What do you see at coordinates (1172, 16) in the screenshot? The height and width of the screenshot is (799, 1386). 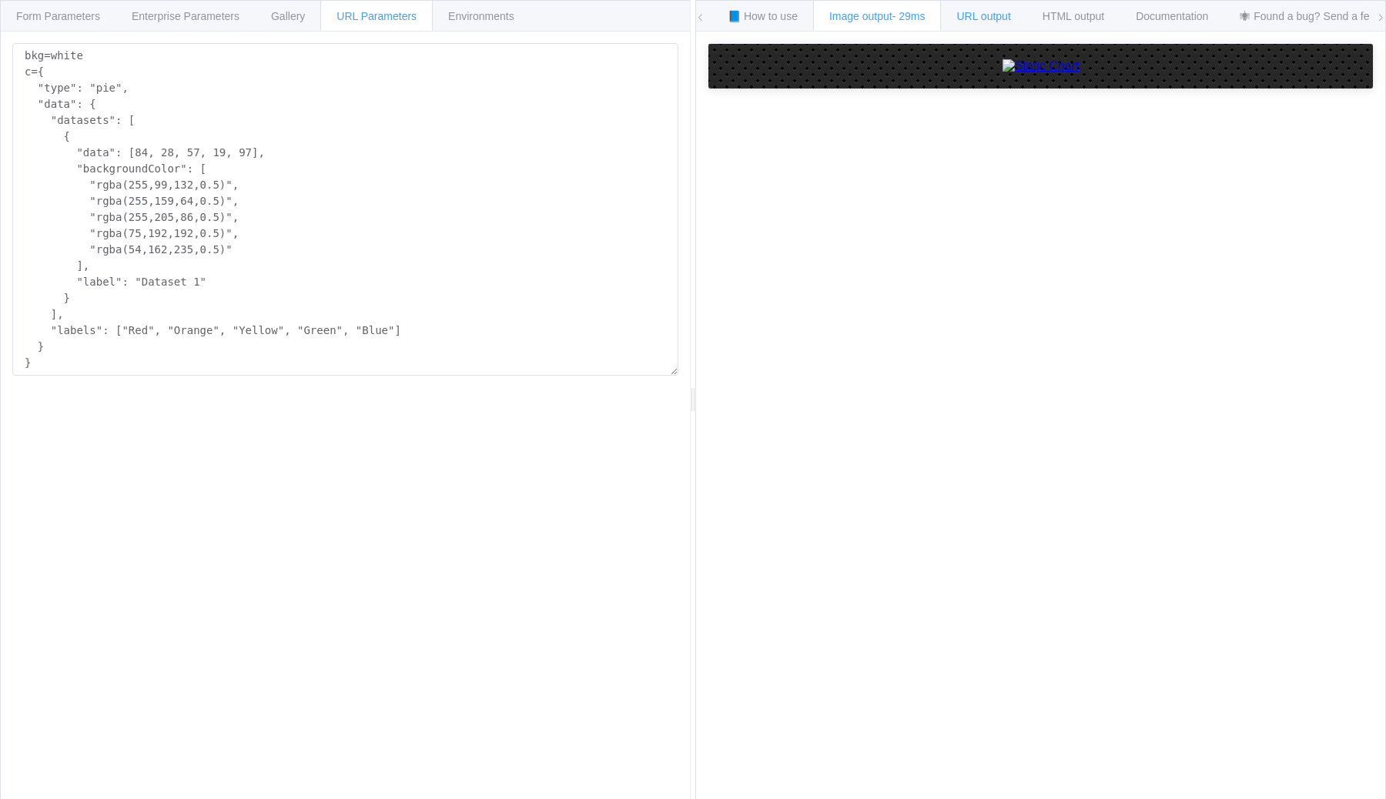 I see `span: Documentation` at bounding box center [1172, 16].